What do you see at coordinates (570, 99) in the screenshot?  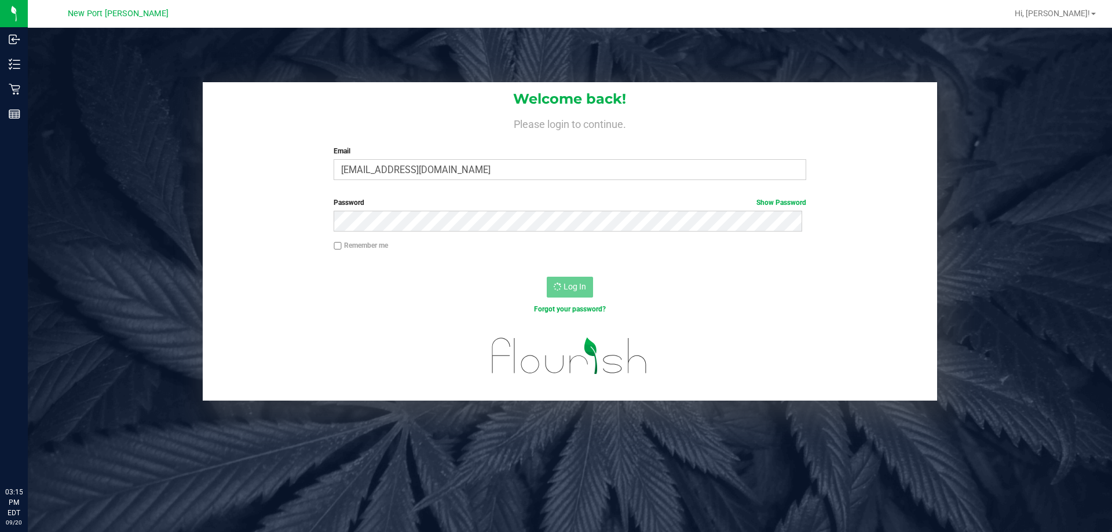 I see `h1: Welcome back!` at bounding box center [570, 99].